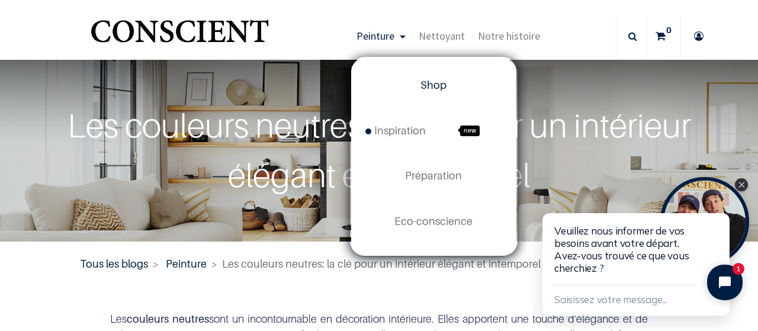 The height and width of the screenshot is (331, 758). I want to click on nav: fil d'Ariane, so click(379, 264).